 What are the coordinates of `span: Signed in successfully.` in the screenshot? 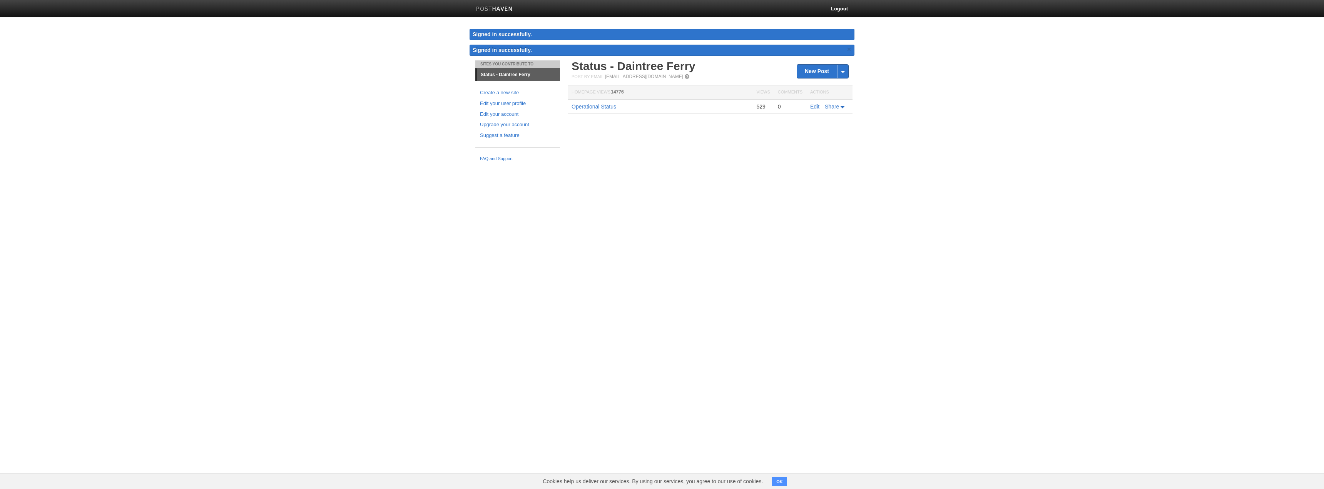 It's located at (502, 50).